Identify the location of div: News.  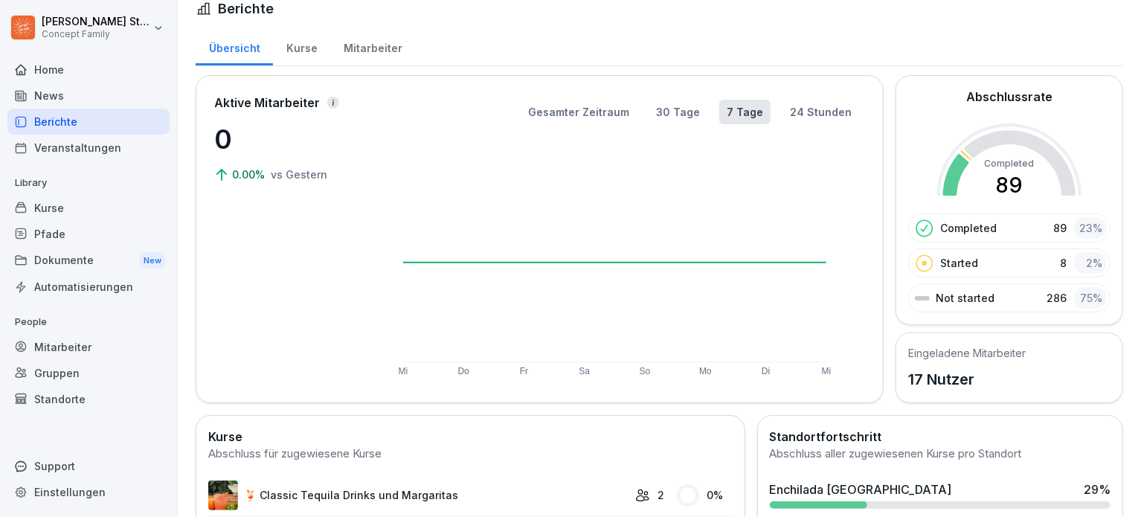
(89, 95).